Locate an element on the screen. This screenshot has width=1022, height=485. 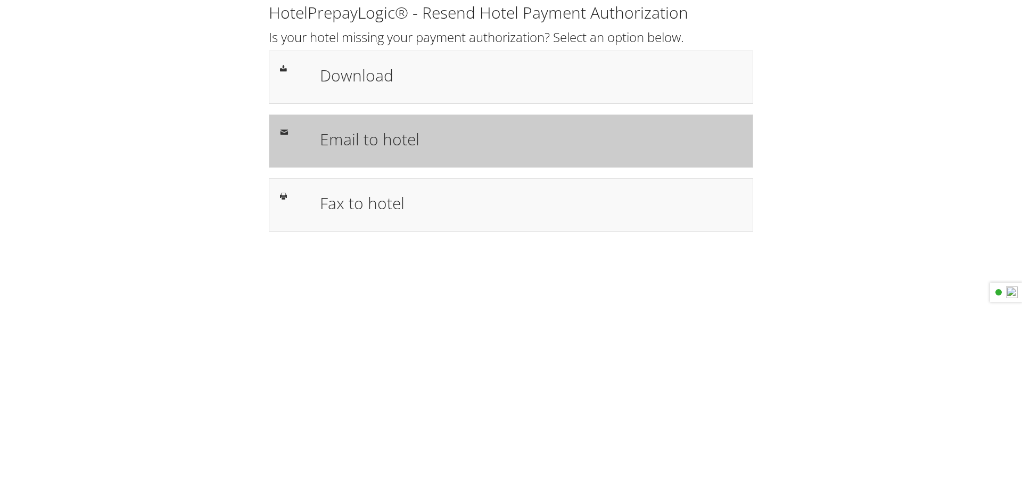
h1: Fax to hotel is located at coordinates (531, 203).